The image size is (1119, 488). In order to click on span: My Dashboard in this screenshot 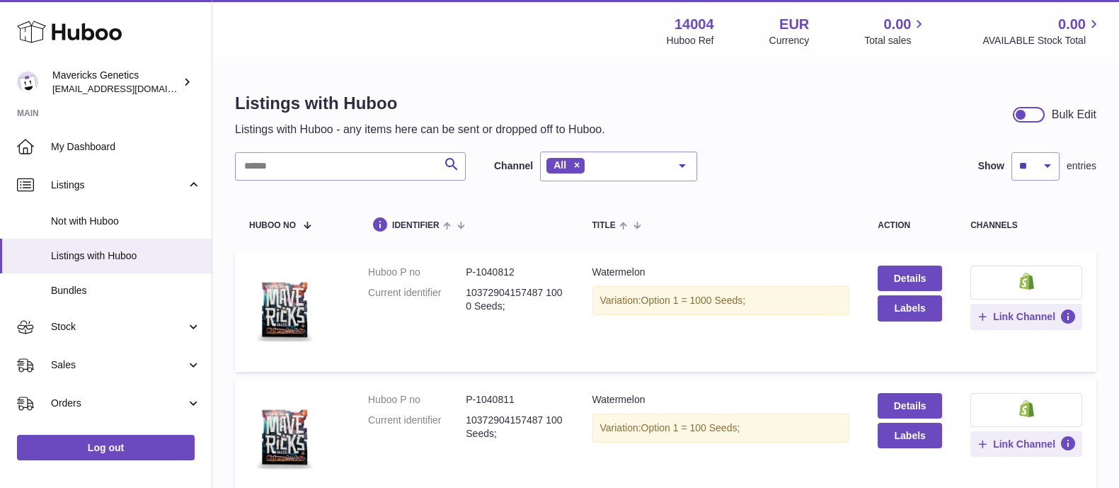, I will do `click(126, 147)`.